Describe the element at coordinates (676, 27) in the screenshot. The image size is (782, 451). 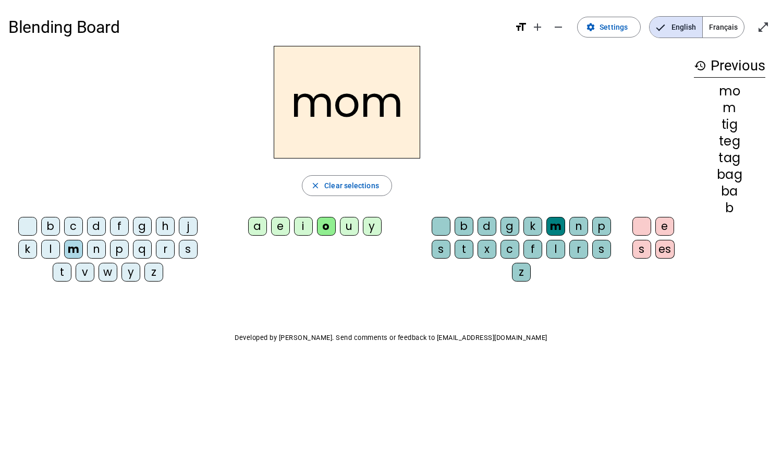
I see `span: English` at that location.